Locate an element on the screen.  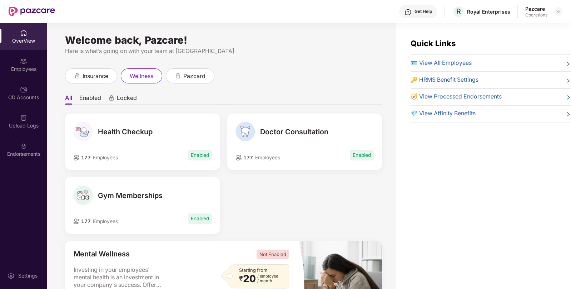
div: Pazcare is located at coordinates (537, 9).